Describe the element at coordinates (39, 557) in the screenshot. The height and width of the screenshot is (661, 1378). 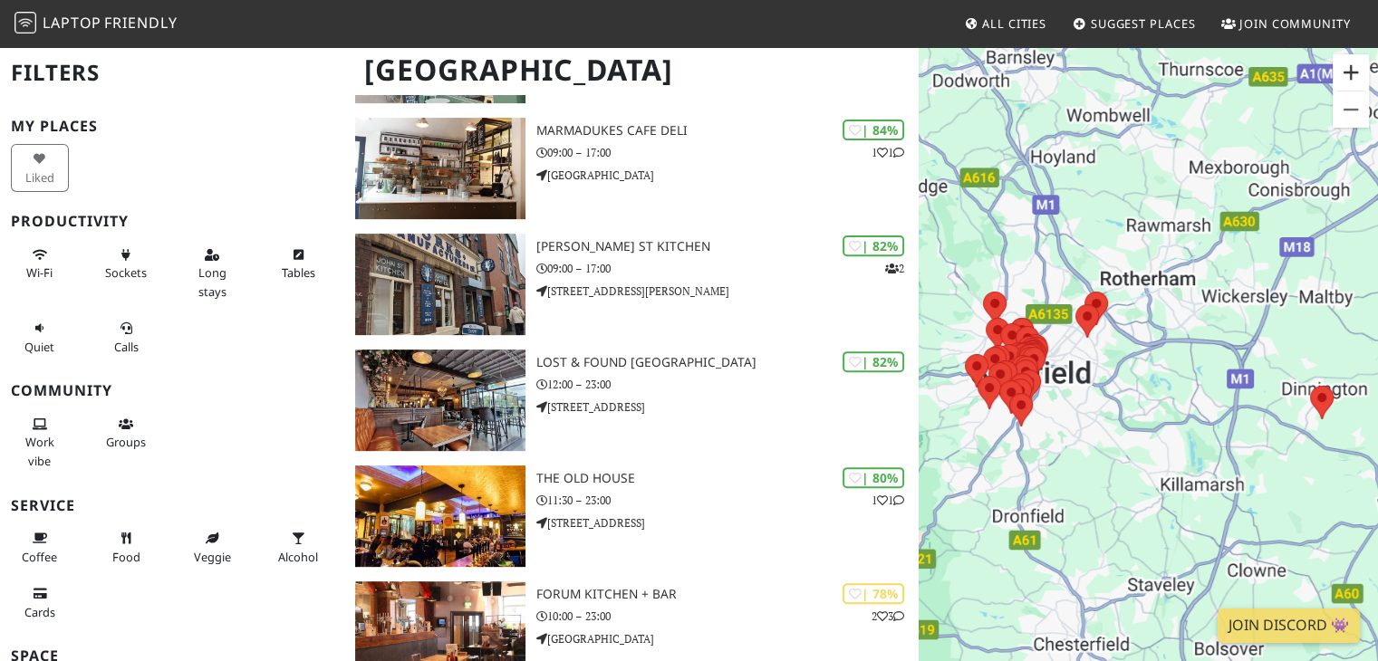
I see `span: Coffee` at that location.